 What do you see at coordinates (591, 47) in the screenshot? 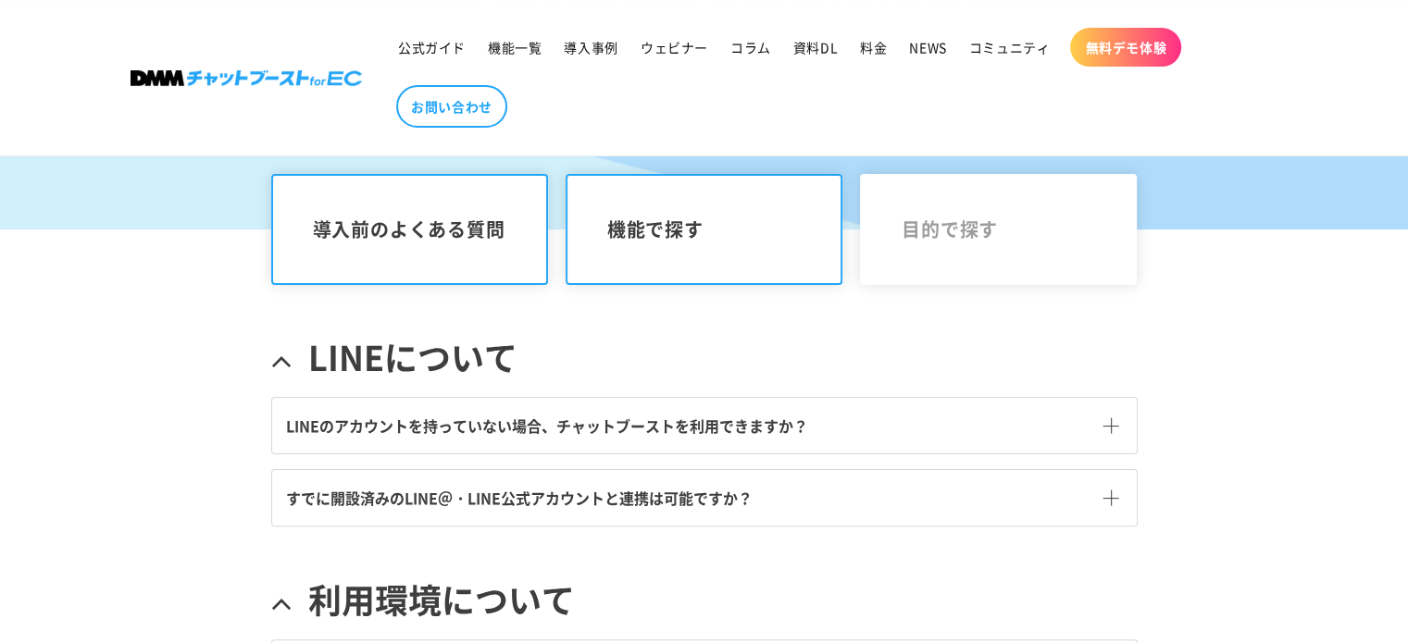
I see `span: 導入事例` at bounding box center [591, 47].